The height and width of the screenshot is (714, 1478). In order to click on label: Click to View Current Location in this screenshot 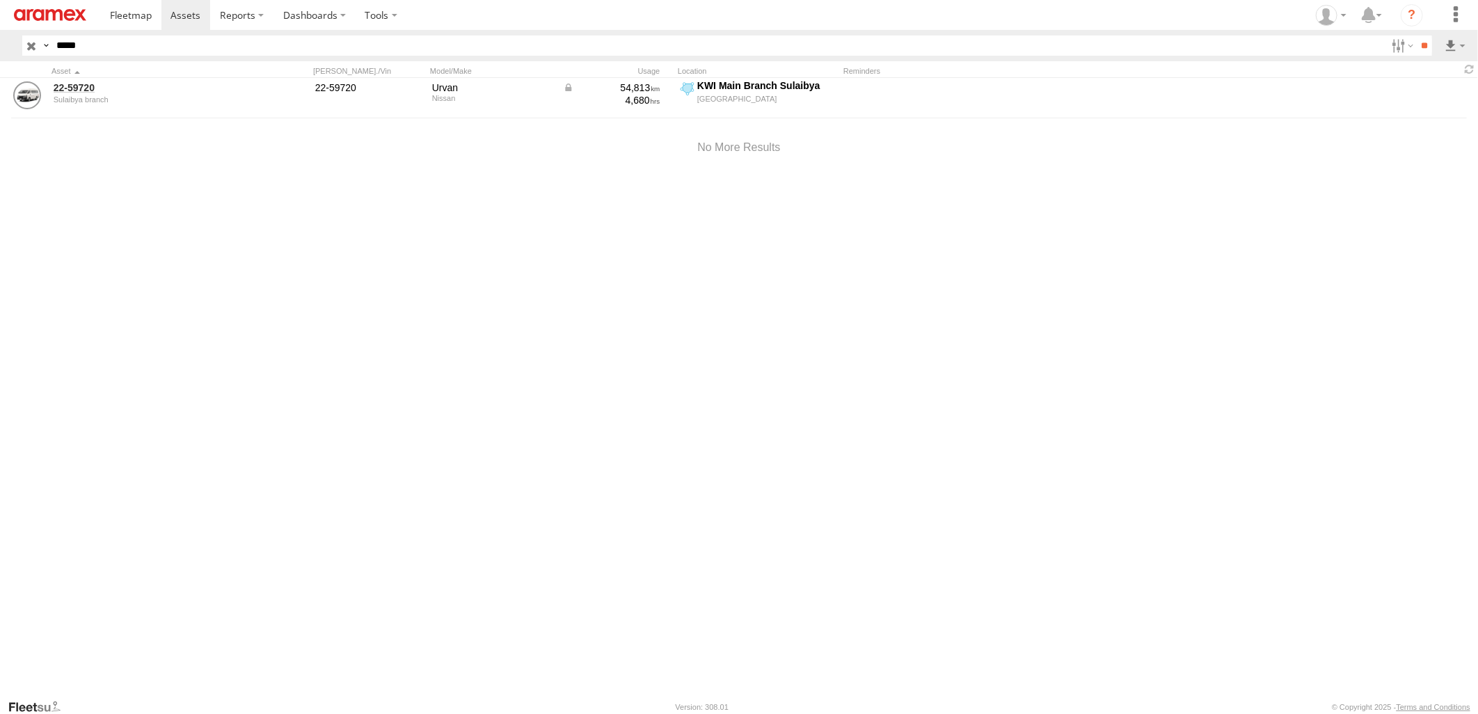, I will do `click(758, 98)`.